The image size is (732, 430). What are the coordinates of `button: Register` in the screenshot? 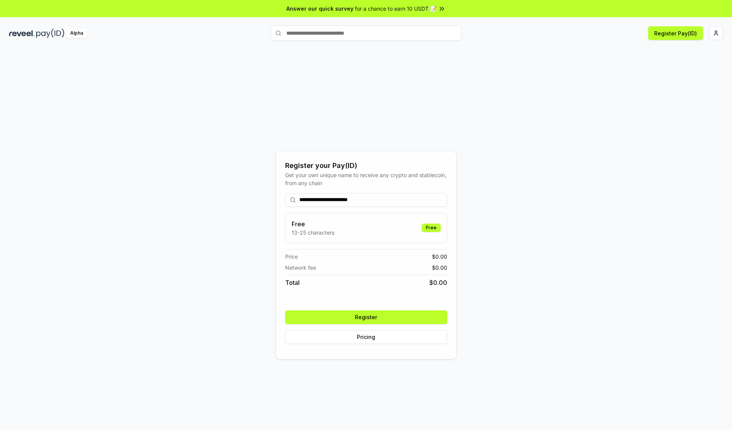 It's located at (366, 318).